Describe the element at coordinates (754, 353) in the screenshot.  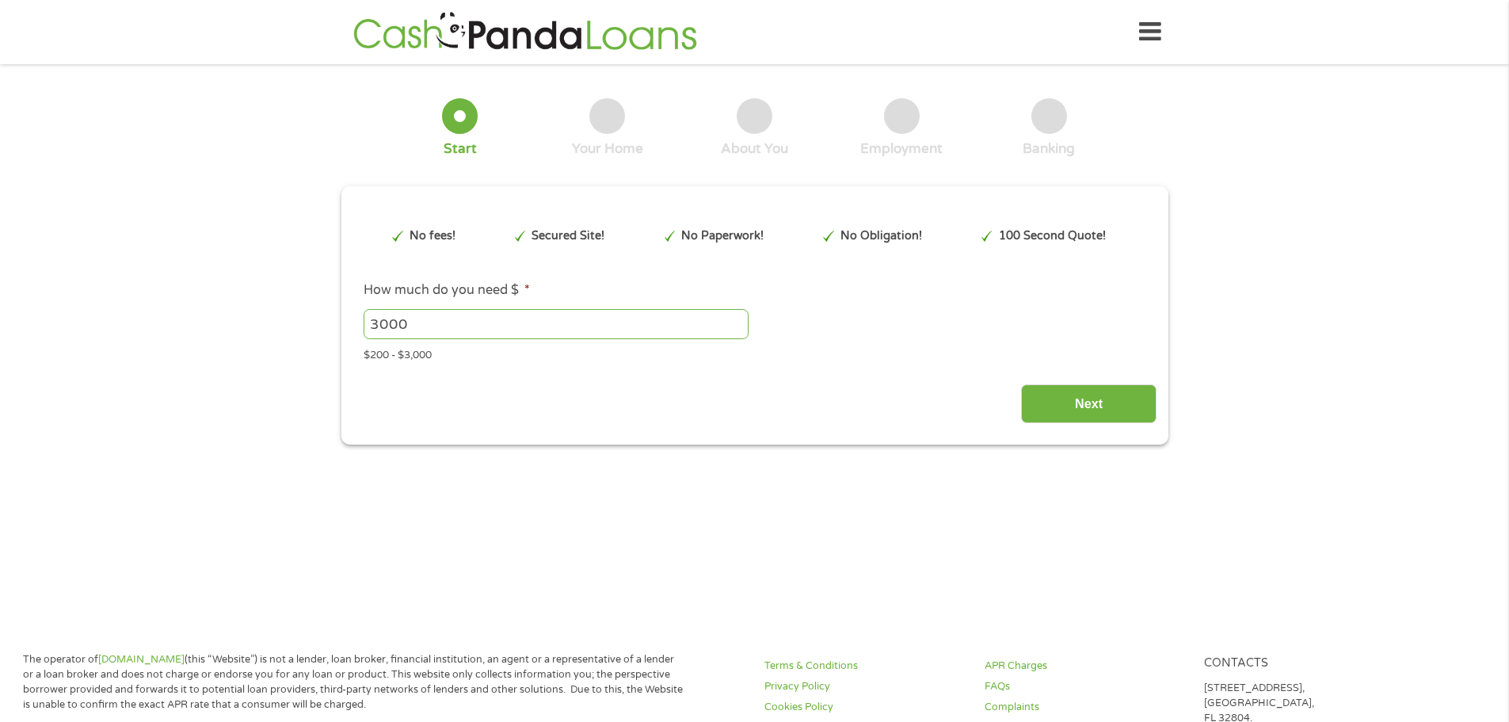
I see `div: $200 - $3,000` at that location.